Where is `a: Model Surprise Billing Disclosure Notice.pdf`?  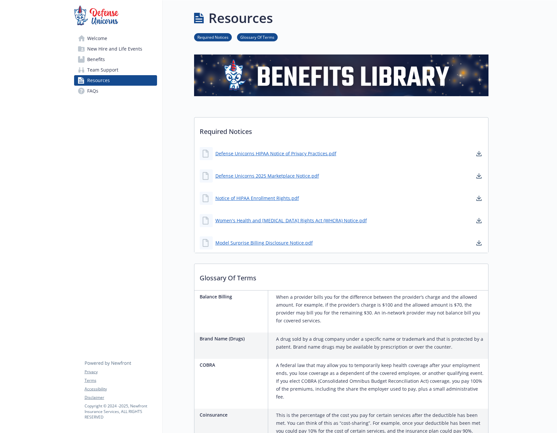 a: Model Surprise Billing Disclosure Notice.pdf is located at coordinates (264, 242).